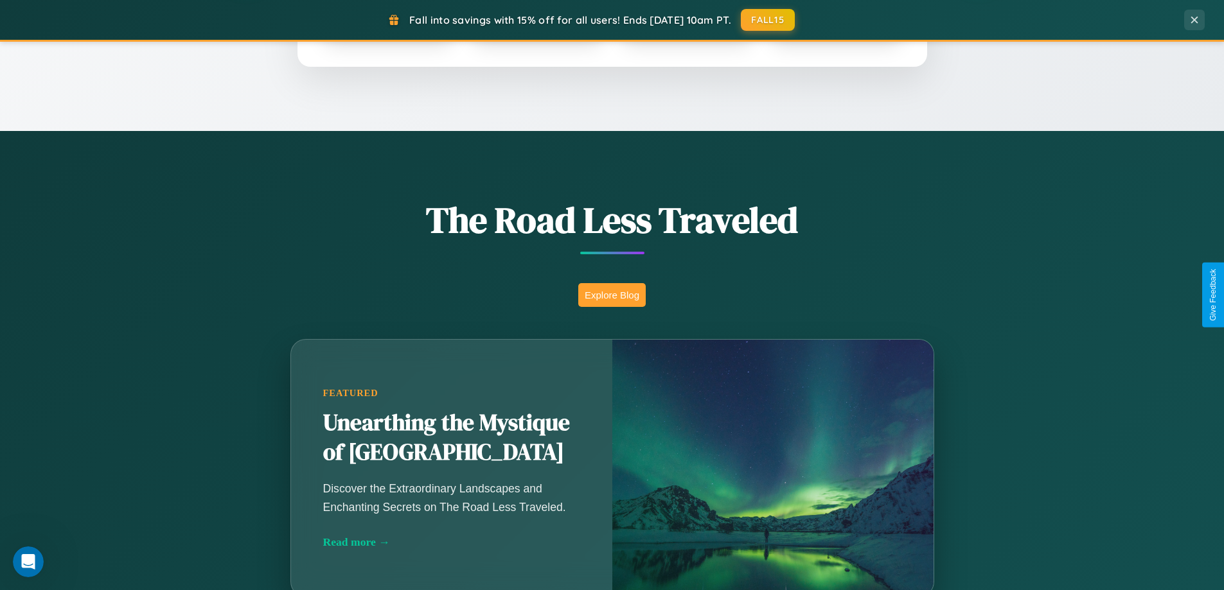  What do you see at coordinates (1213, 295) in the screenshot?
I see `div: Give Feedback` at bounding box center [1213, 295].